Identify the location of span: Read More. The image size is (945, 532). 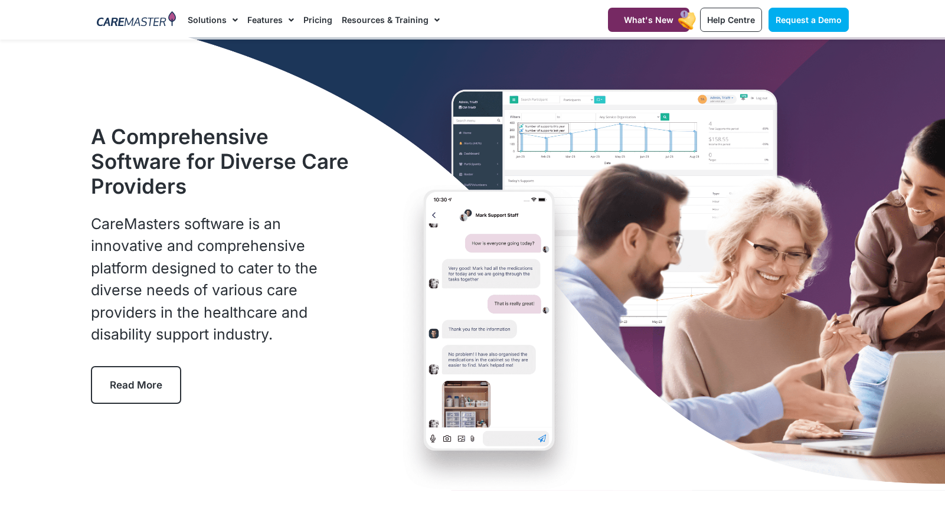
(136, 385).